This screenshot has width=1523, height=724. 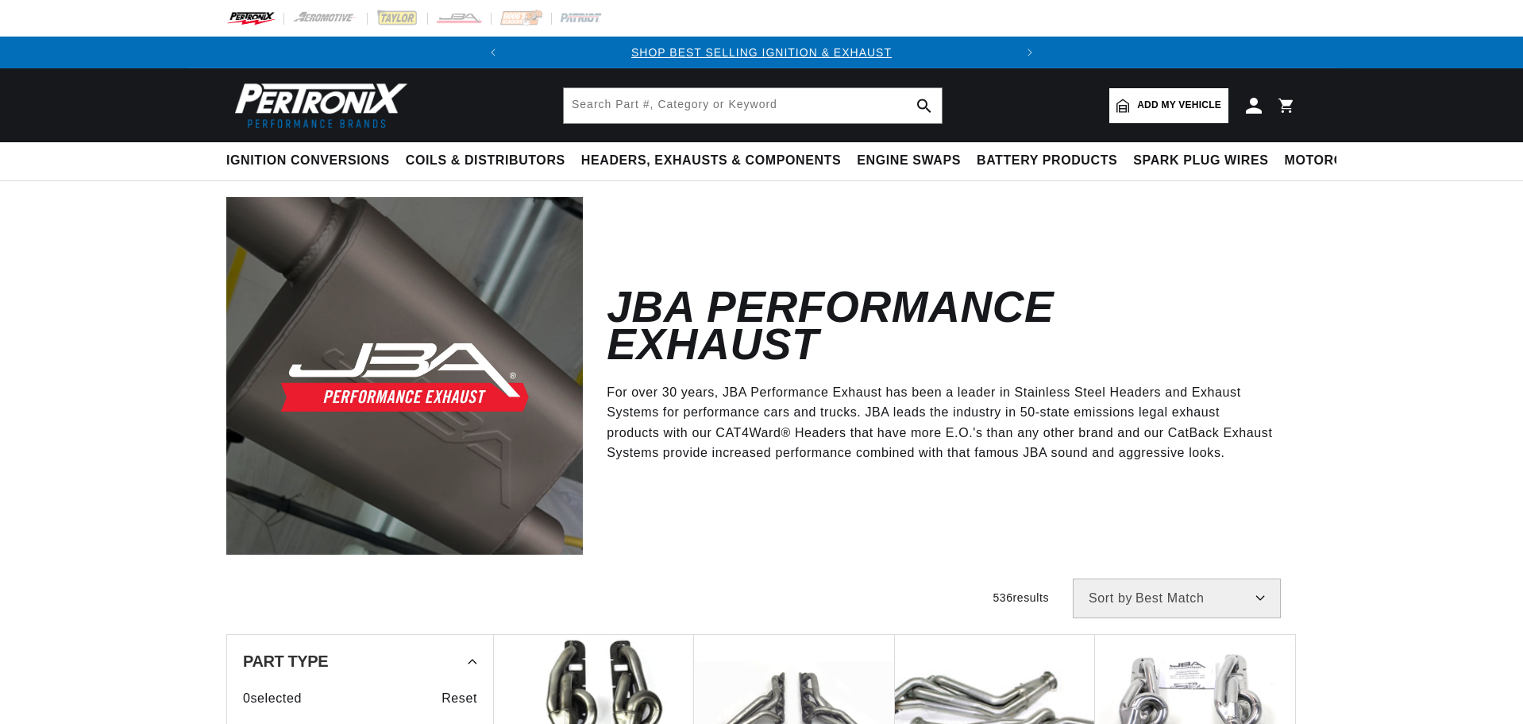 What do you see at coordinates (485, 160) in the screenshot?
I see `summary: Coils & Distributors` at bounding box center [485, 160].